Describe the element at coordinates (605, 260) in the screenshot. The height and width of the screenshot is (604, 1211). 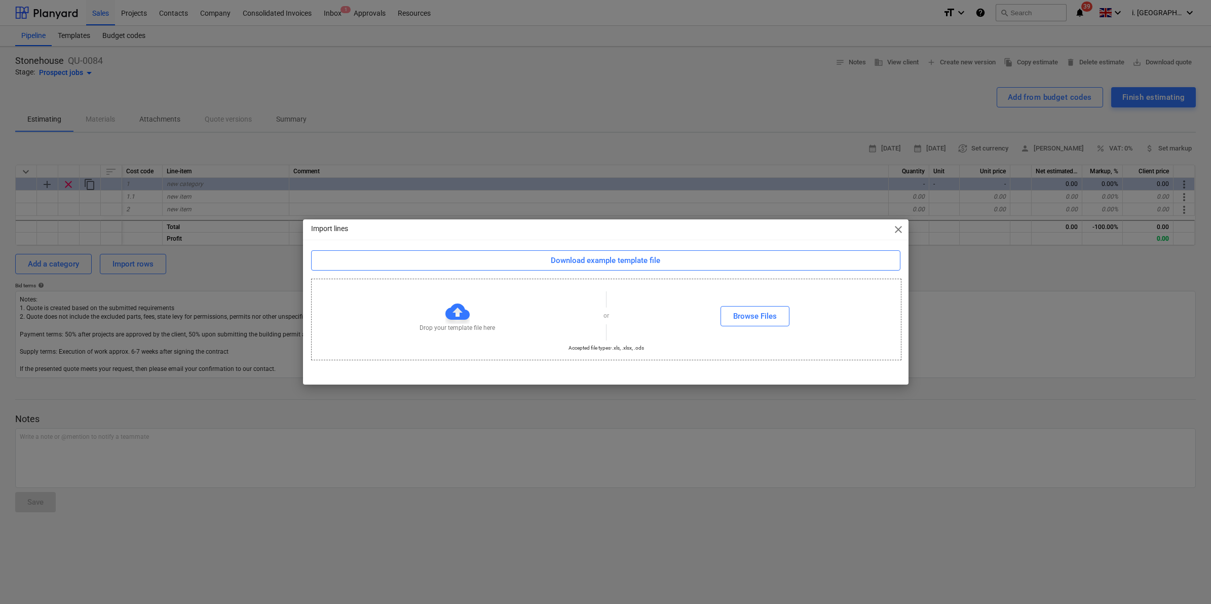
I see `div: Download example template file` at that location.